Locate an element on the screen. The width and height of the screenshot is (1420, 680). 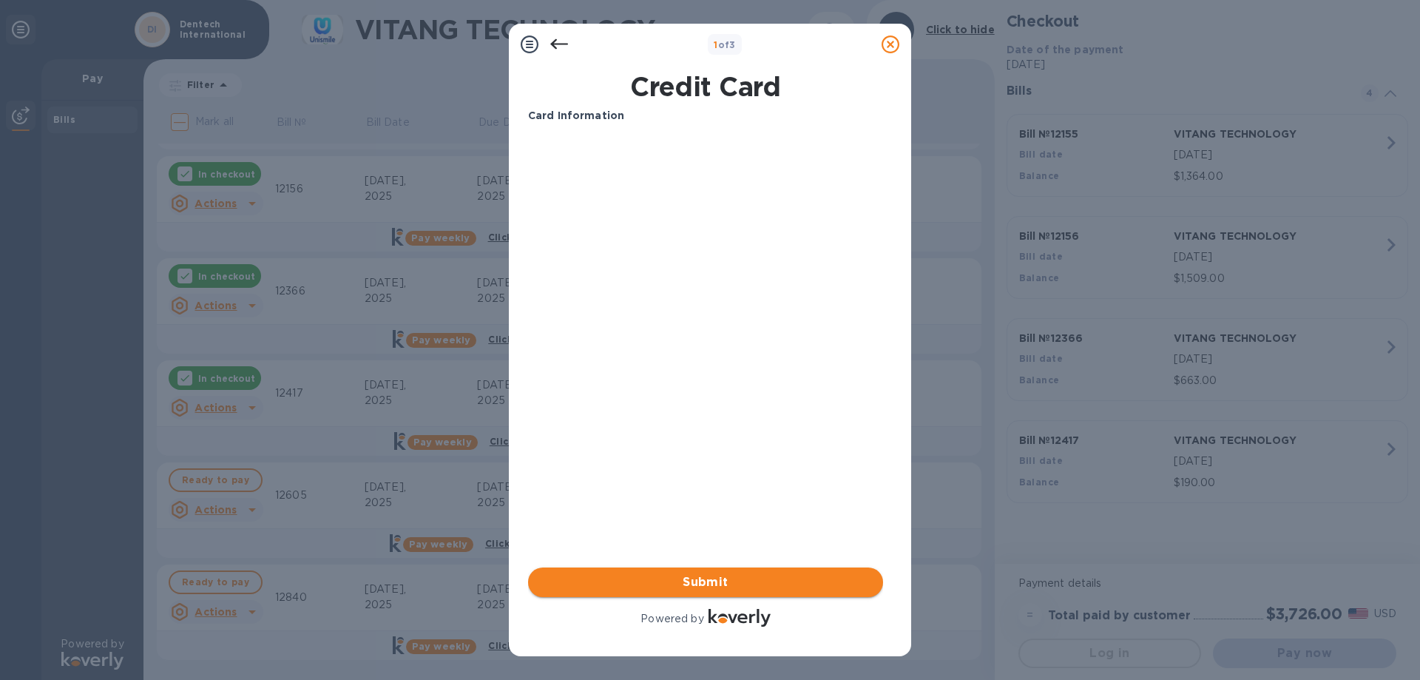
b: Card Information is located at coordinates (576, 115).